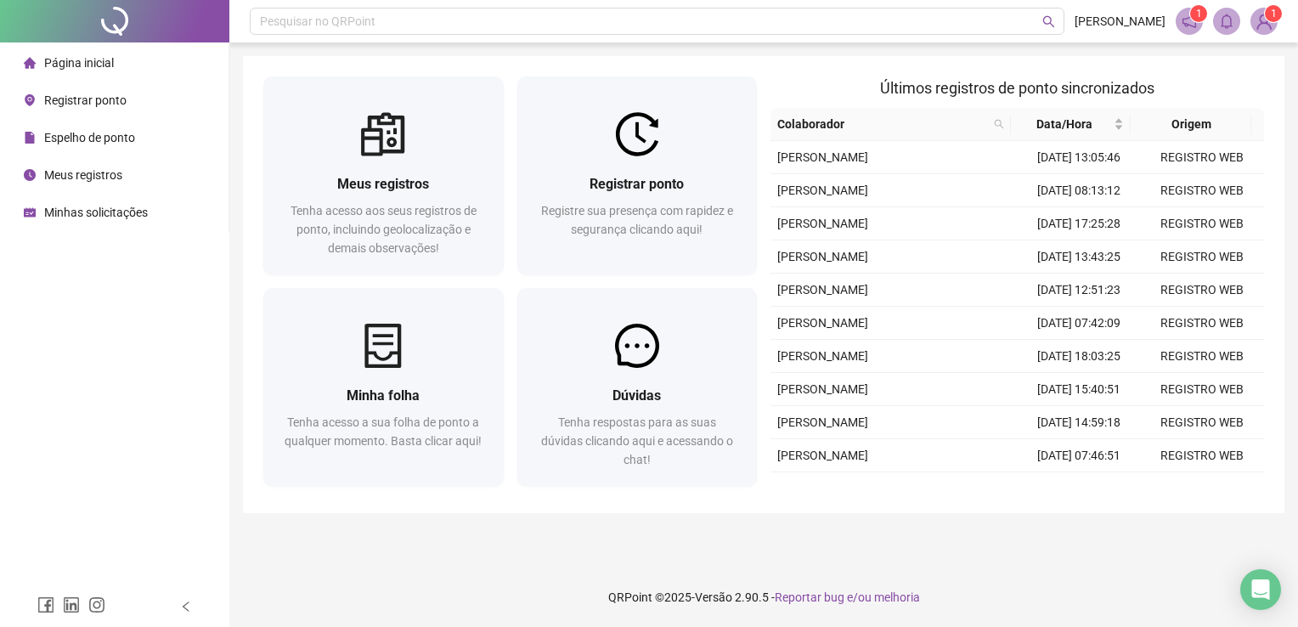  Describe the element at coordinates (30, 138) in the screenshot. I see `span: file` at that location.